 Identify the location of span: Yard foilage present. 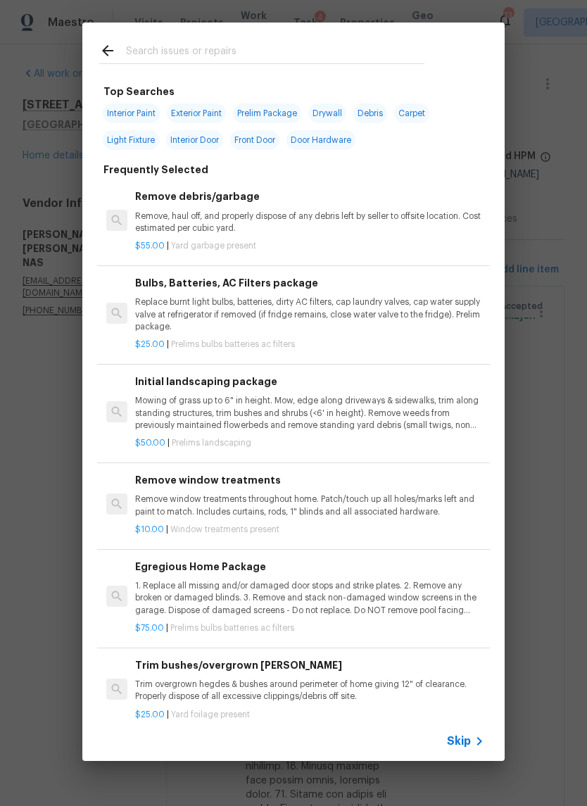
(210, 714).